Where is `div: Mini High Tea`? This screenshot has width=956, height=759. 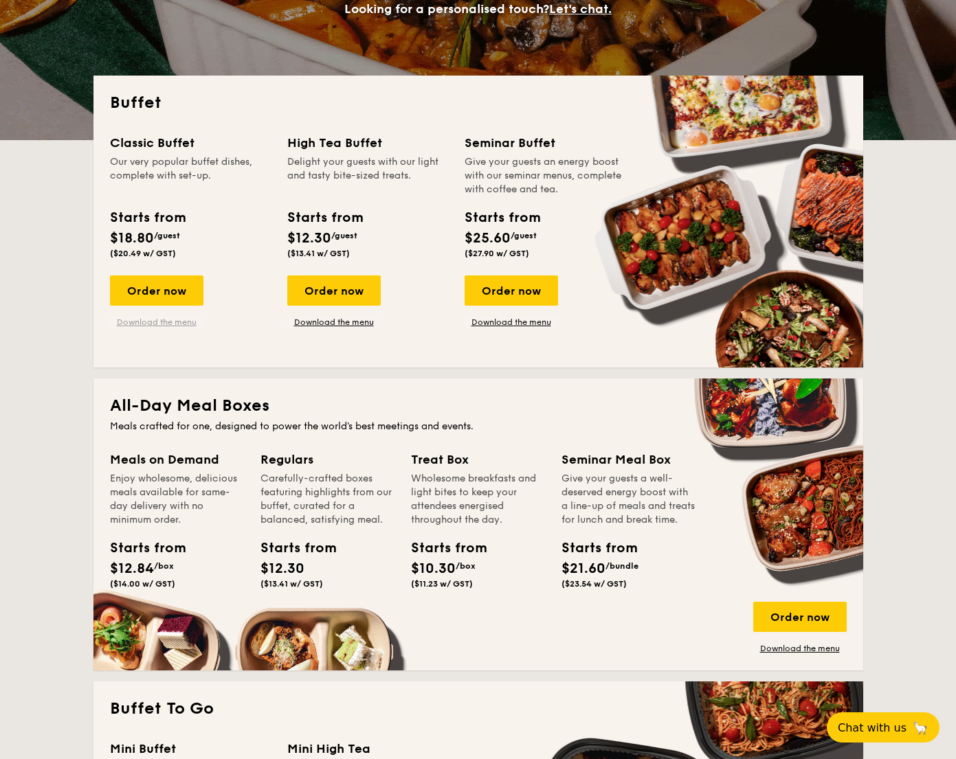 div: Mini High Tea is located at coordinates (368, 749).